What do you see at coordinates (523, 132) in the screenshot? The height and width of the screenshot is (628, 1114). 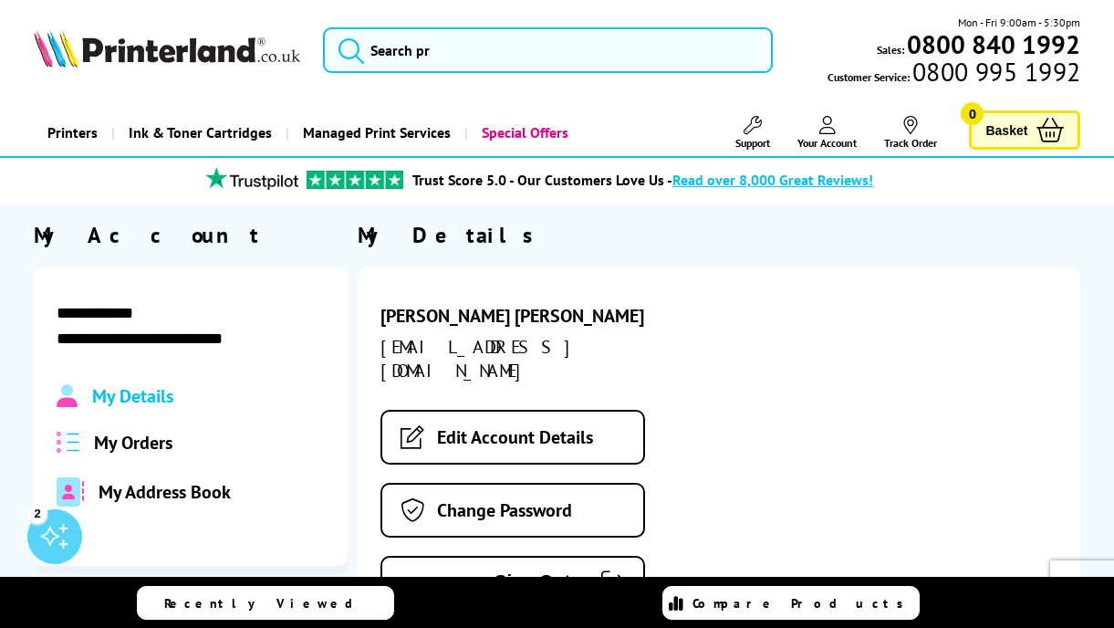 I see `a: Special Offers` at bounding box center [523, 132].